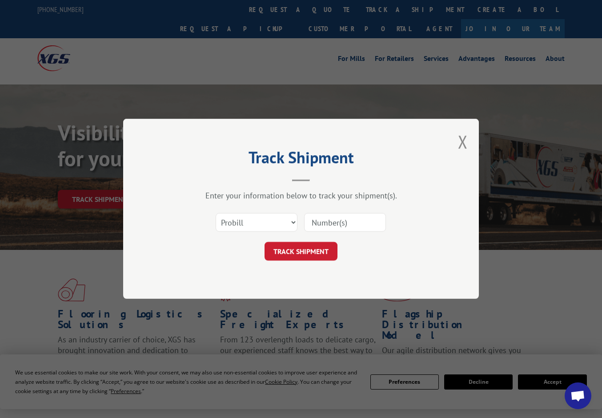 The width and height of the screenshot is (602, 418). What do you see at coordinates (301, 196) in the screenshot?
I see `div: Enter your information below to track your shipment(s).` at bounding box center [301, 196].